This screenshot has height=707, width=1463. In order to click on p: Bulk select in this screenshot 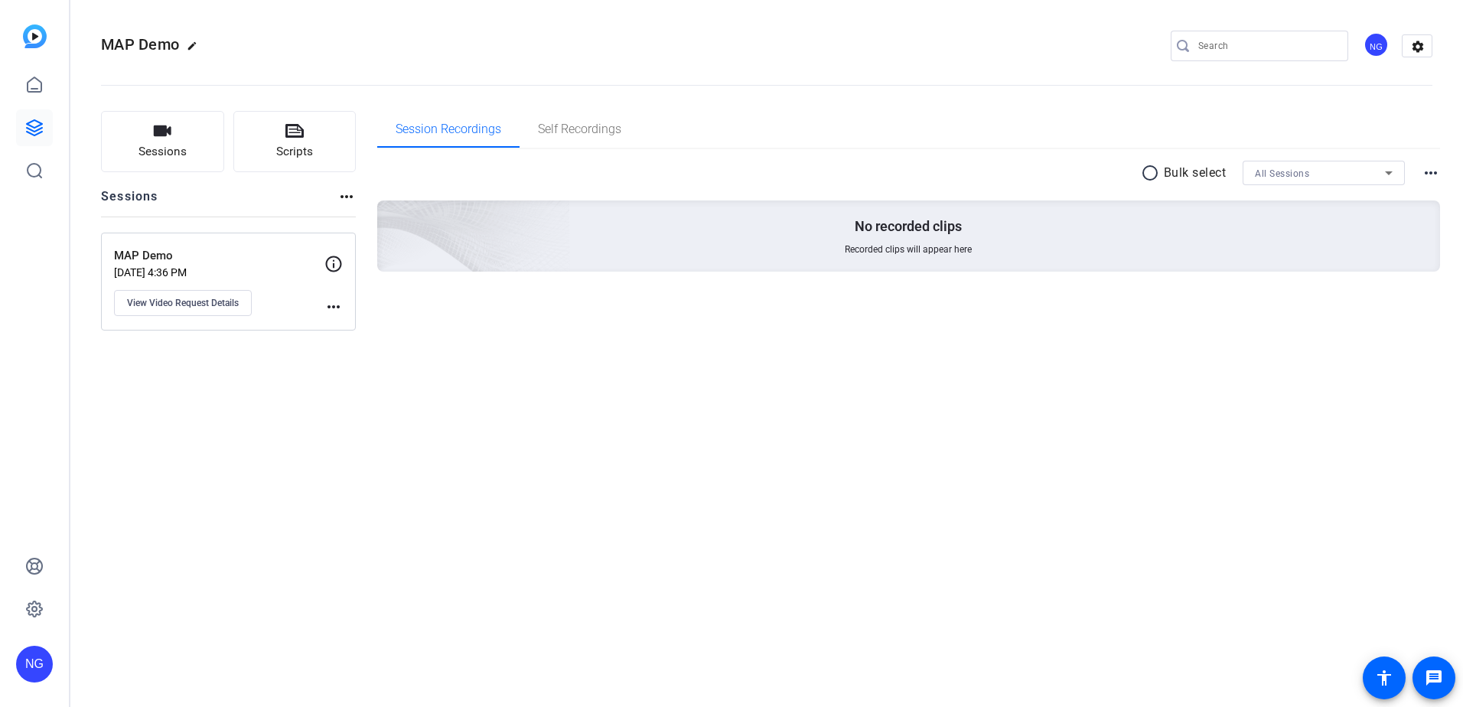, I will do `click(1195, 173)`.